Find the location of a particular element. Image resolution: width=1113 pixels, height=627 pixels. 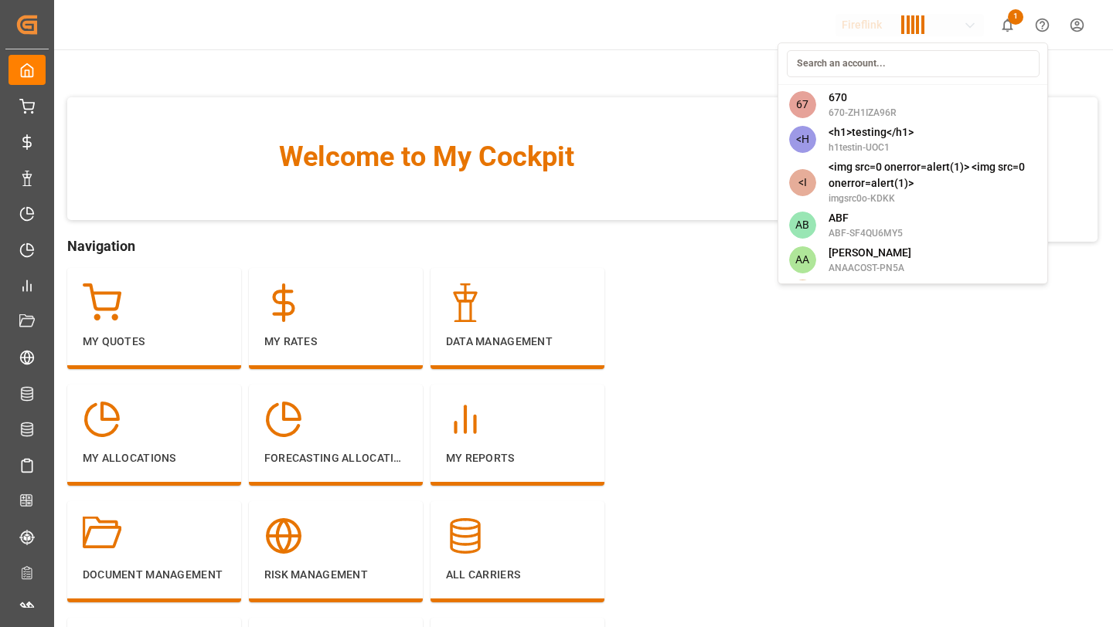

p: My Rates is located at coordinates (335, 342).